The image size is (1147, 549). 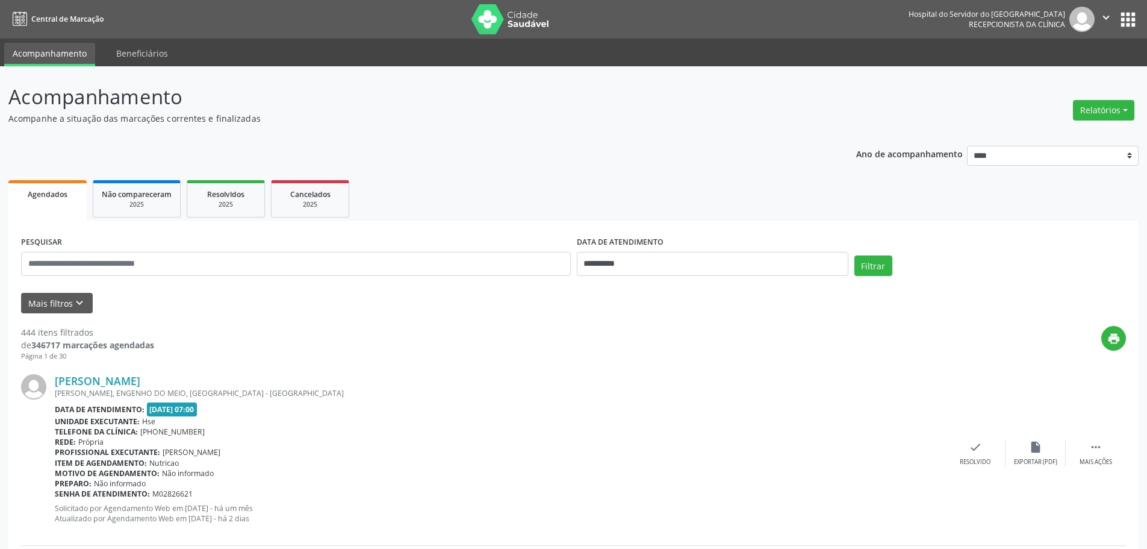 What do you see at coordinates (87, 344) in the screenshot?
I see `div: de` at bounding box center [87, 344].